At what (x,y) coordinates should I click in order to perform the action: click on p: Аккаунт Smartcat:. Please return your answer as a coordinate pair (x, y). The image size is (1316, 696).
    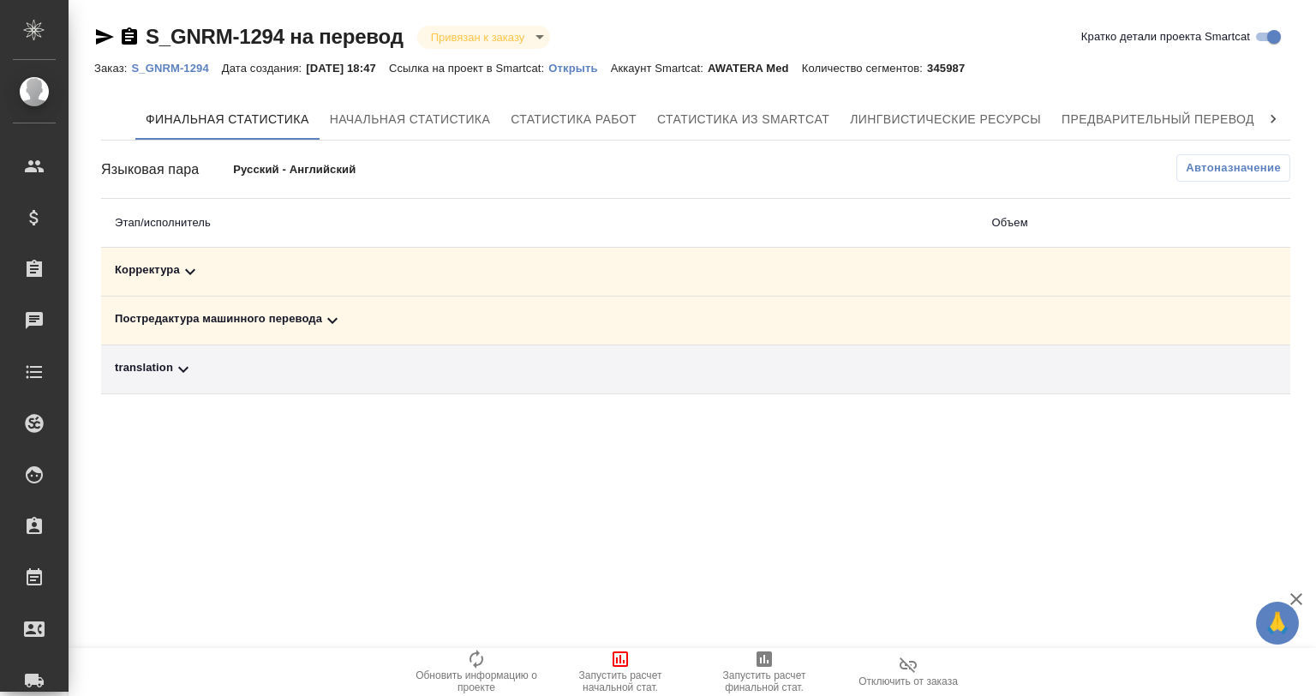
    Looking at the image, I should click on (659, 68).